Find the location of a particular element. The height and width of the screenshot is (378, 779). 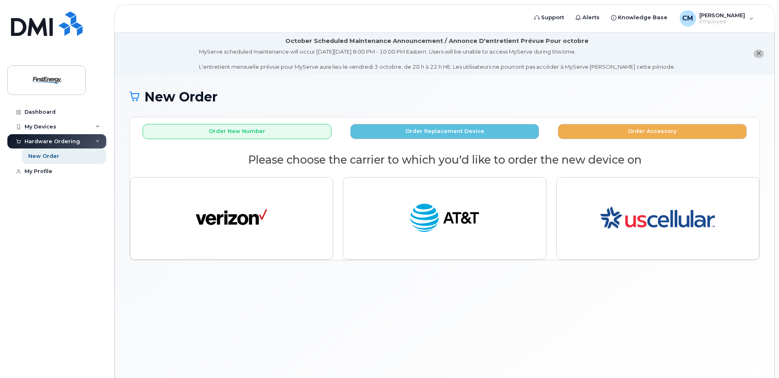

button: Order New Number is located at coordinates (237, 131).